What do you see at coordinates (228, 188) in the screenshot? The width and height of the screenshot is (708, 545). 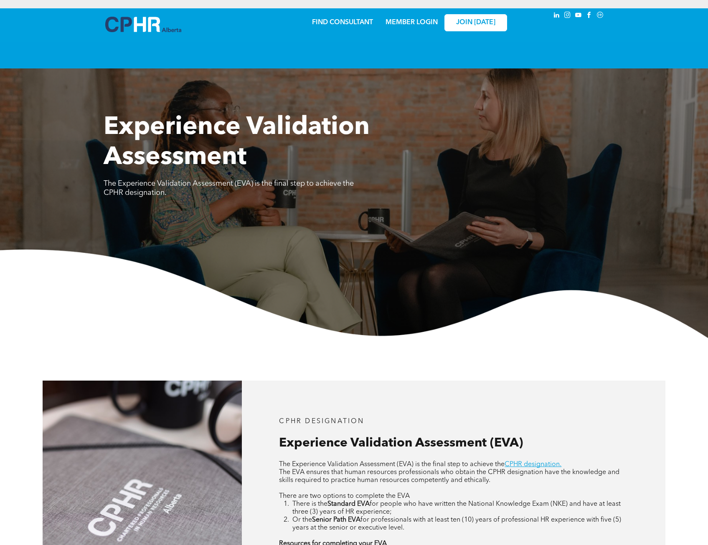 I see `span: The Experience Validation Assessment (EVA) is the final step to achieve the CPHR designation.` at bounding box center [228, 188].